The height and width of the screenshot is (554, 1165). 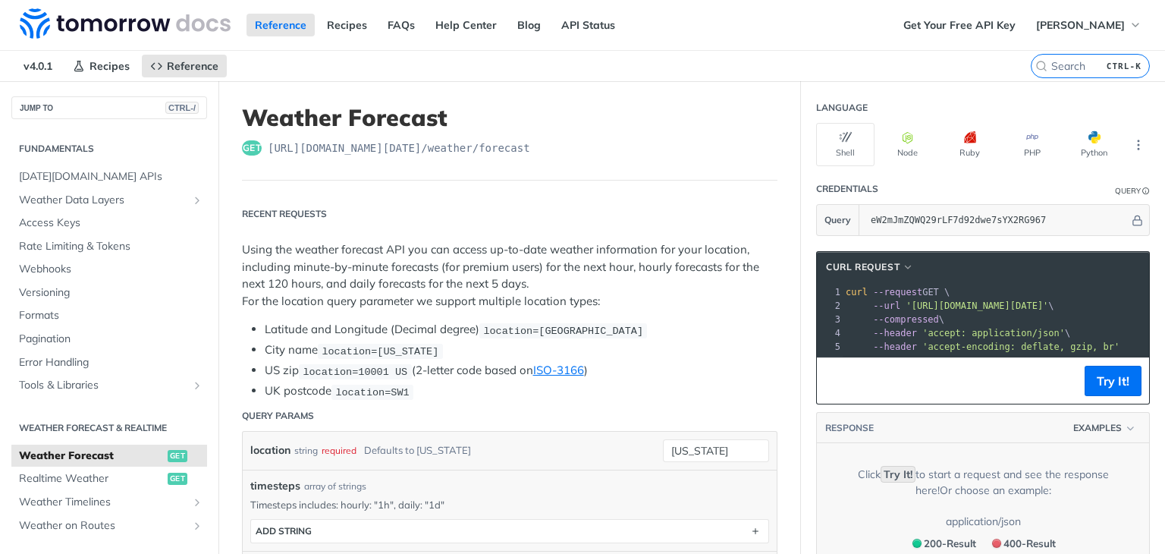 What do you see at coordinates (842, 108) in the screenshot?
I see `div: Language` at bounding box center [842, 108].